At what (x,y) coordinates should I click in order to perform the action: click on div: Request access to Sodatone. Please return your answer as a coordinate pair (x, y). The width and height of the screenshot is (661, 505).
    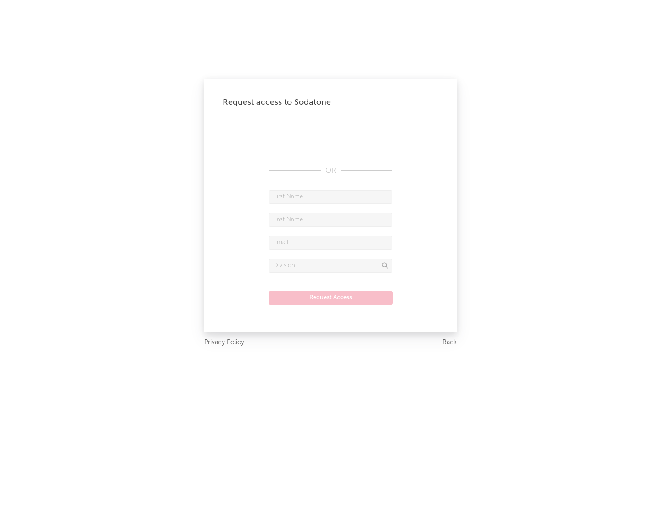
    Looking at the image, I should click on (331, 102).